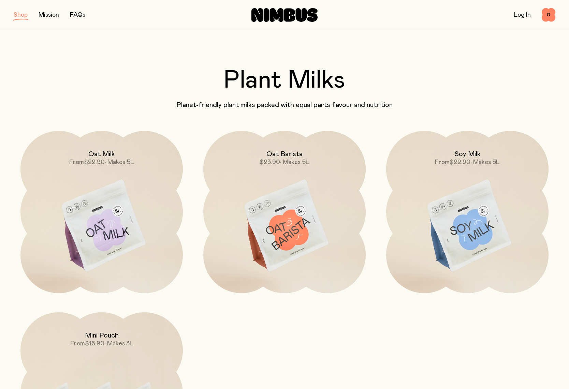 Image resolution: width=569 pixels, height=389 pixels. What do you see at coordinates (285, 154) in the screenshot?
I see `h2: Oat Barista` at bounding box center [285, 154].